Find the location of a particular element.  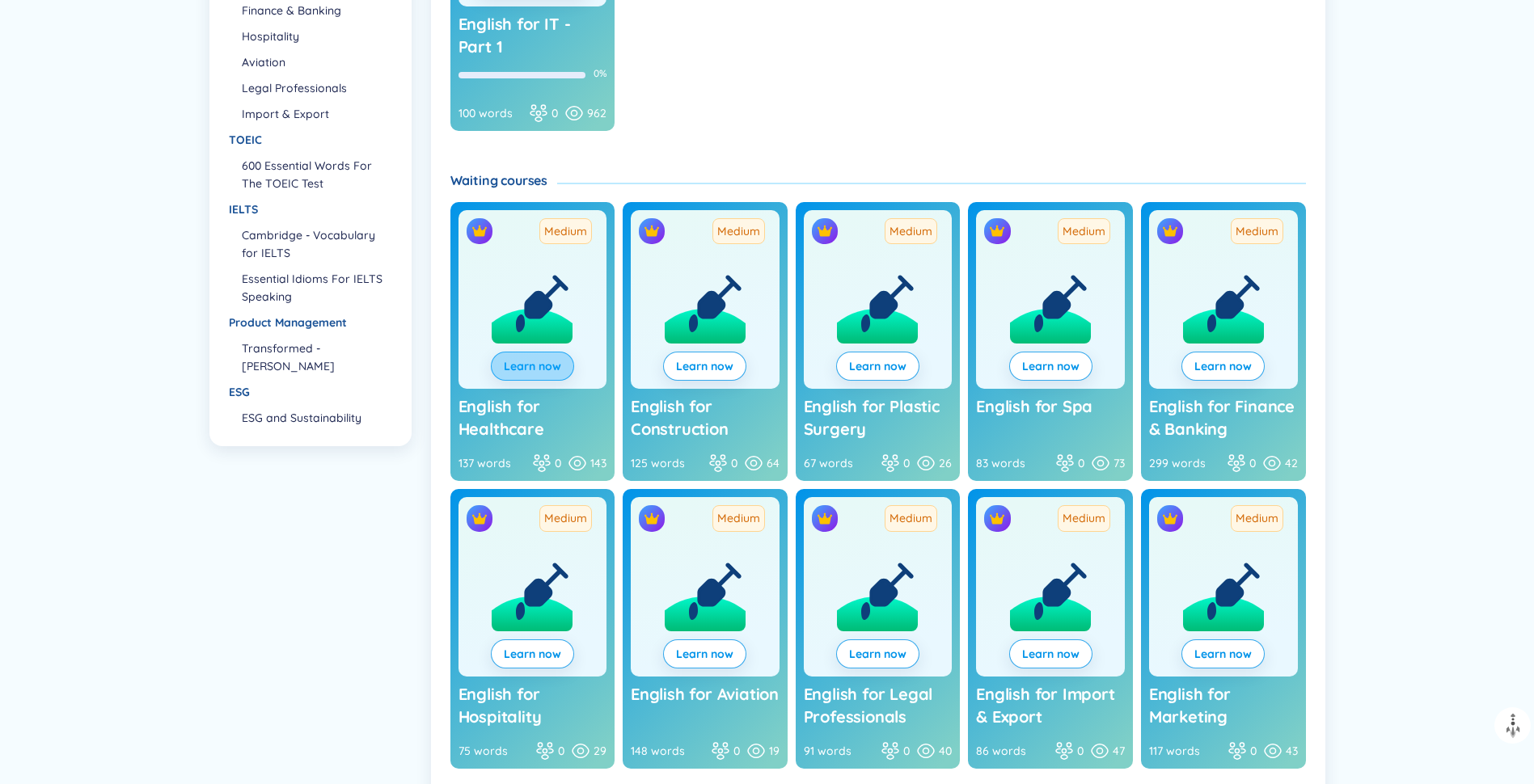

div: IELTS is located at coordinates (310, 209).